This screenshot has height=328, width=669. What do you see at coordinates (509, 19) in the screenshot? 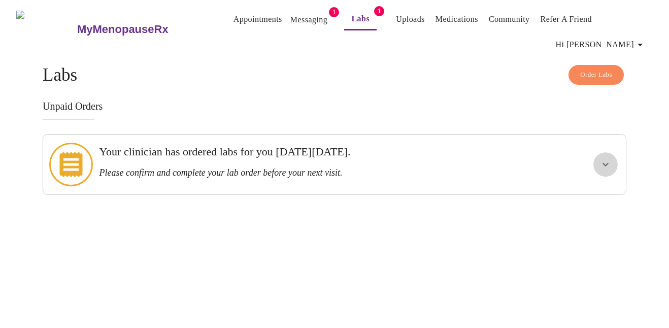
I see `a: Community` at bounding box center [509, 19].